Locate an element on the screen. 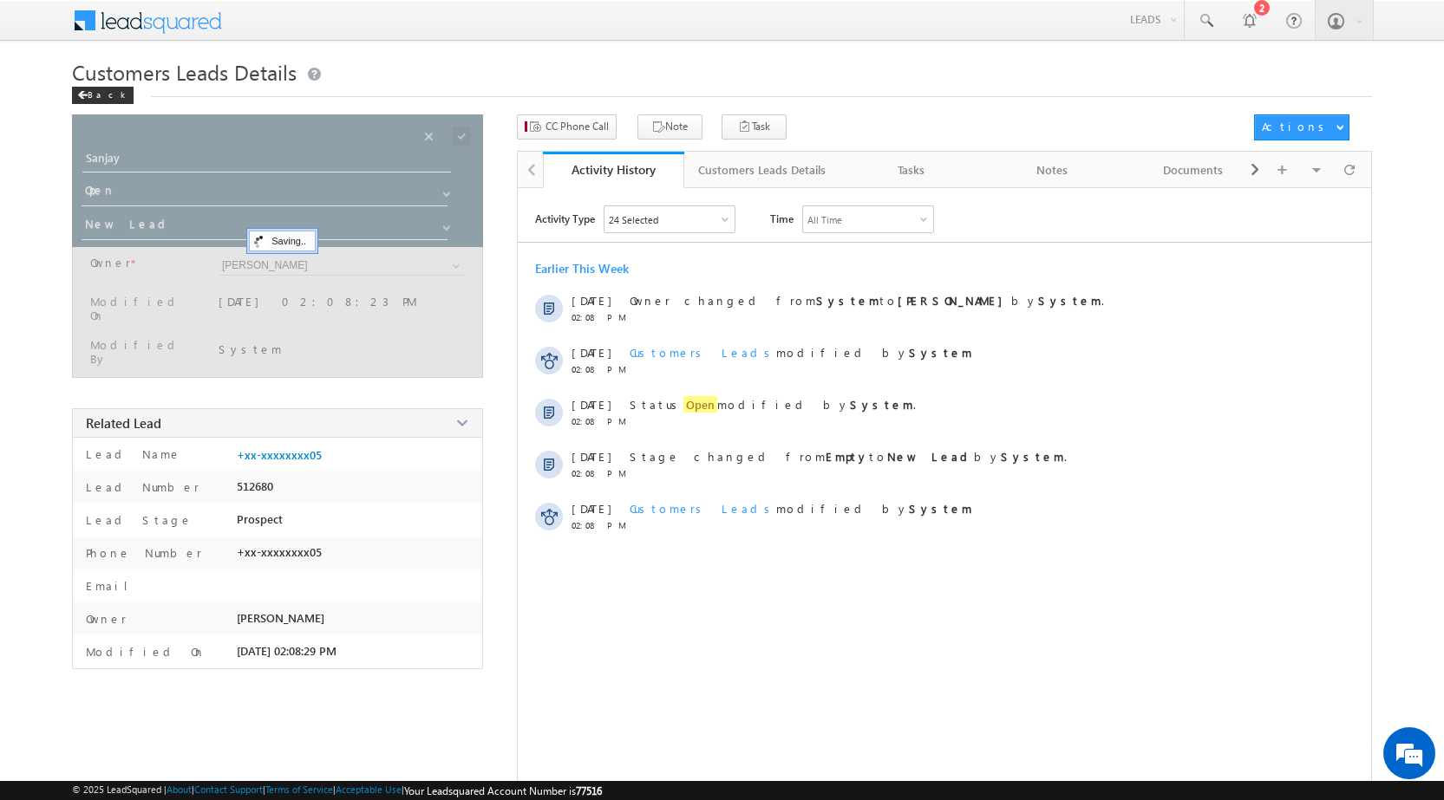  a: Activity History is located at coordinates (613, 170).